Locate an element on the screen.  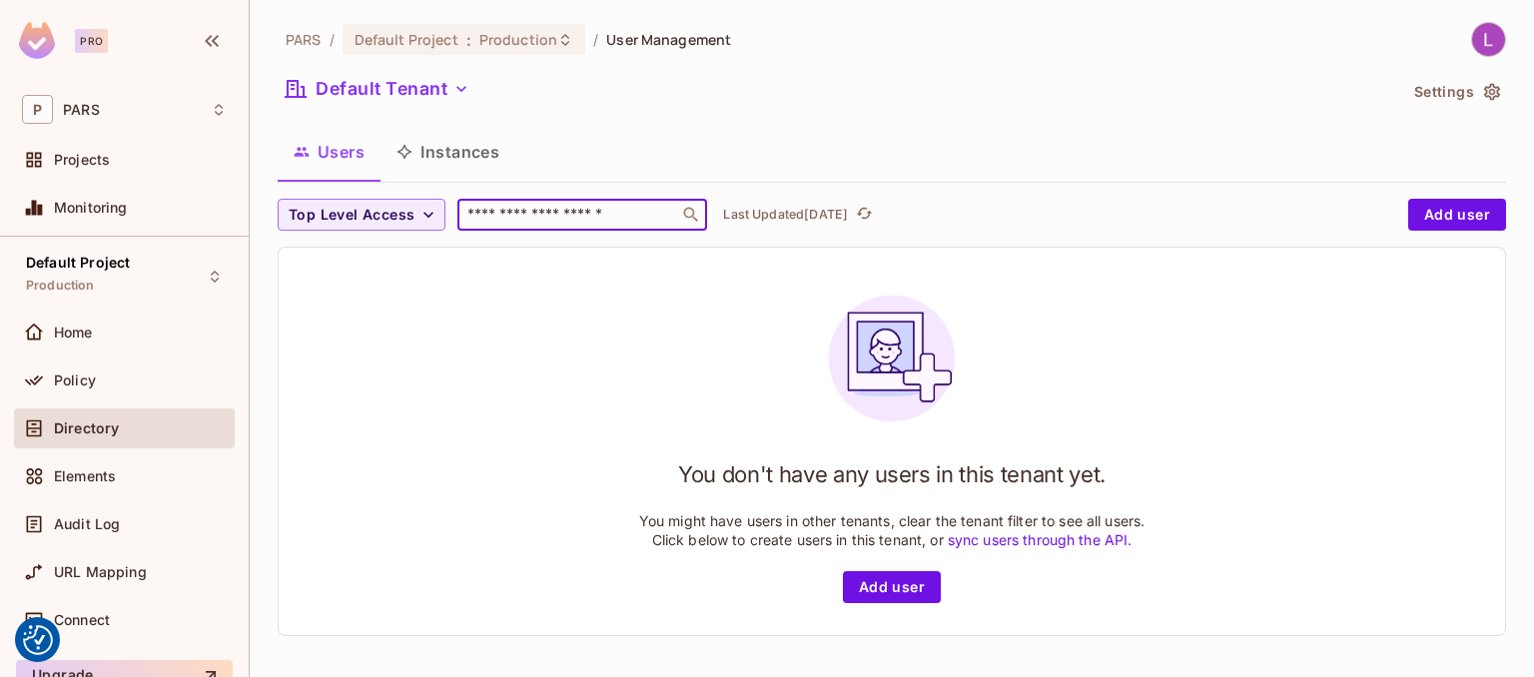
span: Top Level Access is located at coordinates (351, 215).